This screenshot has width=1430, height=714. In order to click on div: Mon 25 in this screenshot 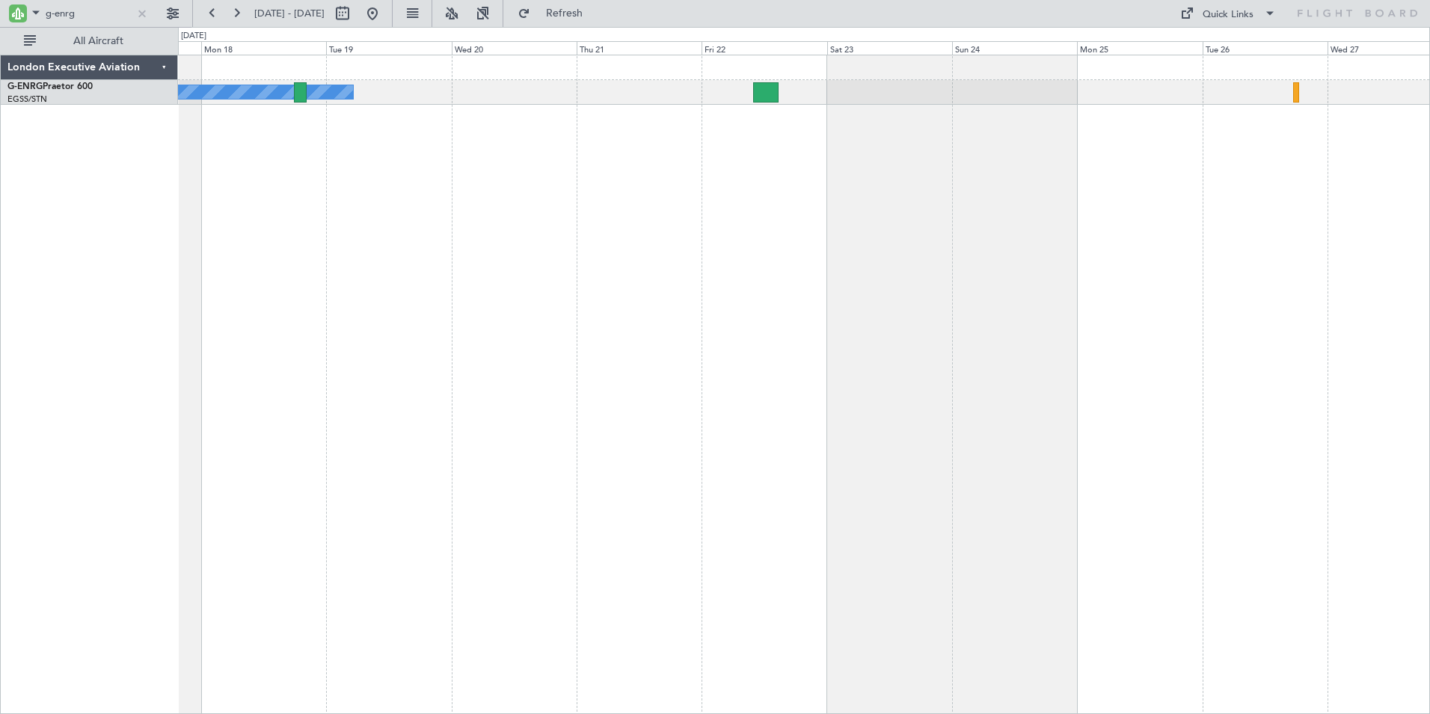, I will do `click(1139, 48)`.